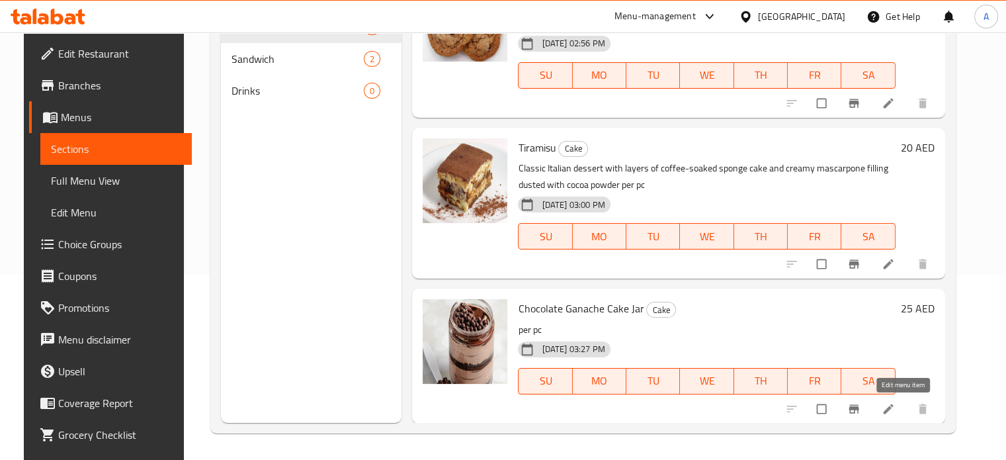  What do you see at coordinates (110, 117) in the screenshot?
I see `a: Menus` at bounding box center [110, 117].